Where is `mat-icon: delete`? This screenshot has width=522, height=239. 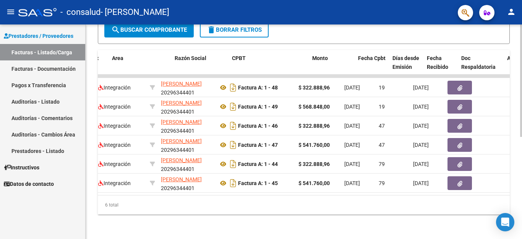 mat-icon: delete is located at coordinates (211, 30).